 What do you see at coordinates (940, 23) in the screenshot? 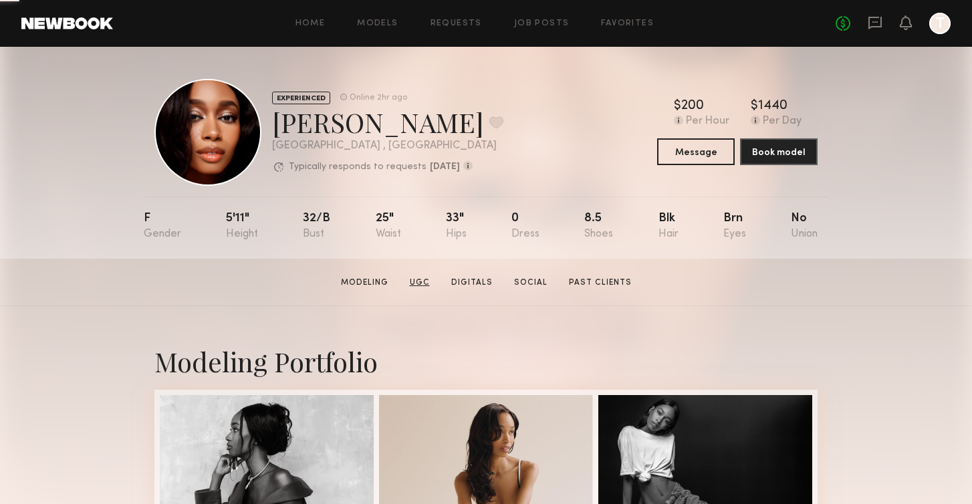
I see `a: T` at bounding box center [940, 23].